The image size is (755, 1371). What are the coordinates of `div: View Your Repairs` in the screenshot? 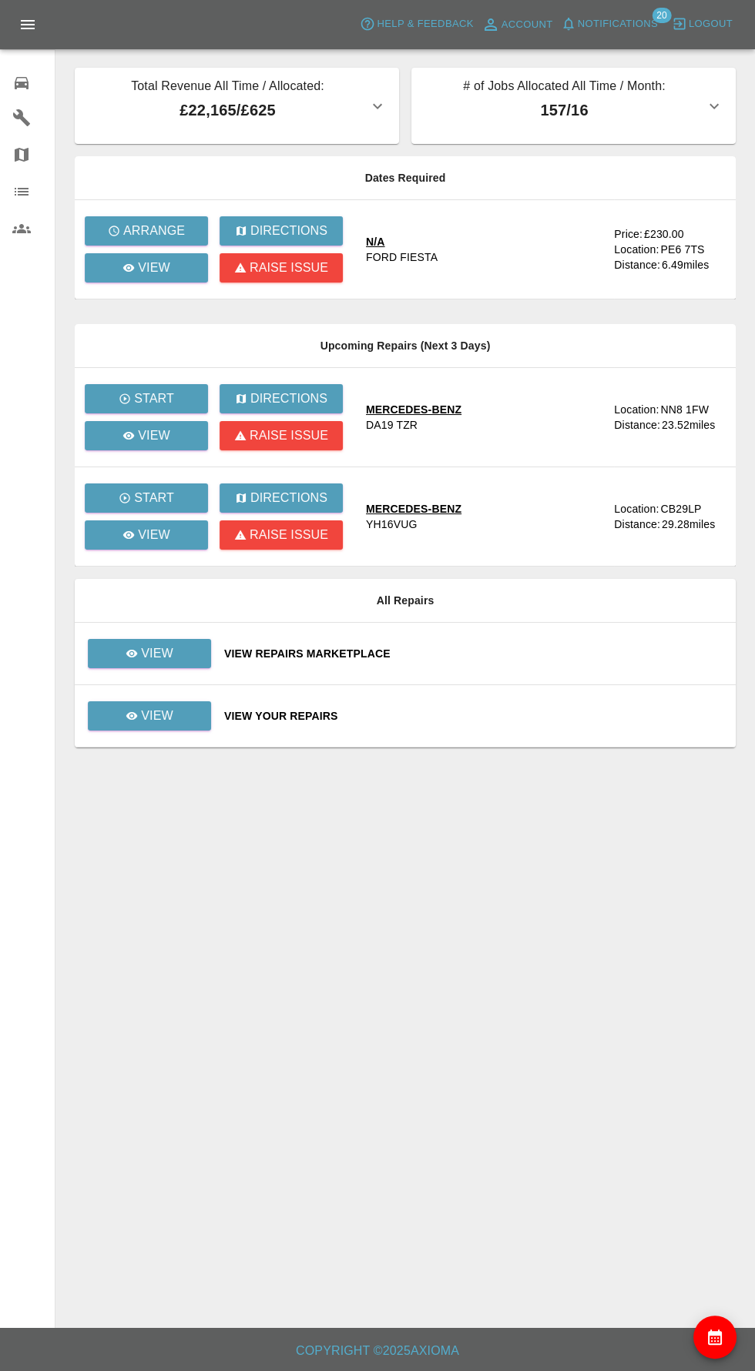 It's located at (474, 716).